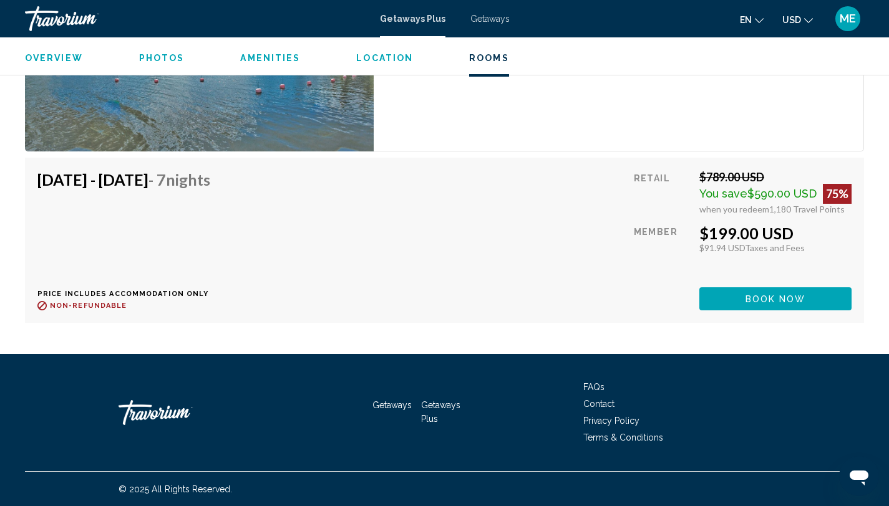  What do you see at coordinates (384, 58) in the screenshot?
I see `button: Location` at bounding box center [384, 58].